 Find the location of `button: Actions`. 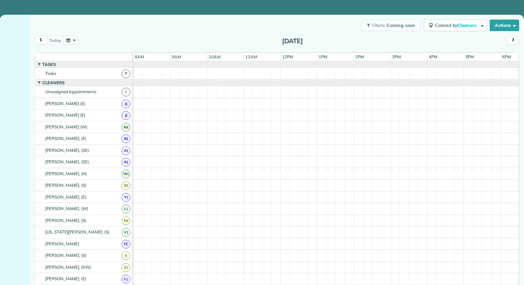

button: Actions is located at coordinates (504, 25).